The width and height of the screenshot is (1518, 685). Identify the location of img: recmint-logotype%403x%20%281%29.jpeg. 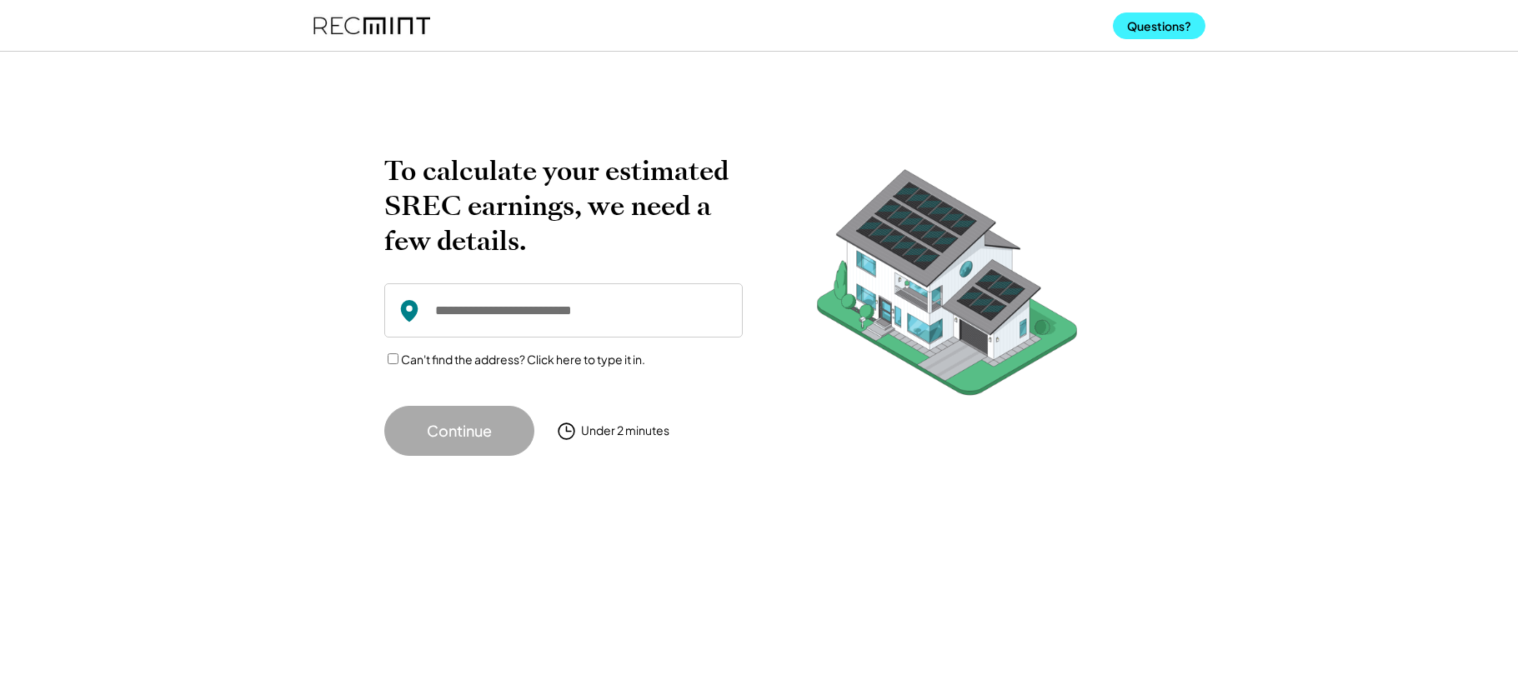
(372, 25).